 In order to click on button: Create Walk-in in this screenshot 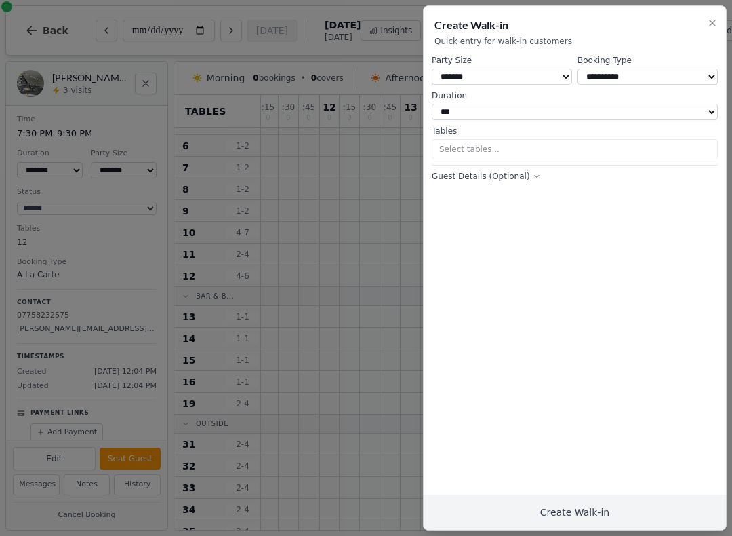, I will do `click(575, 512)`.